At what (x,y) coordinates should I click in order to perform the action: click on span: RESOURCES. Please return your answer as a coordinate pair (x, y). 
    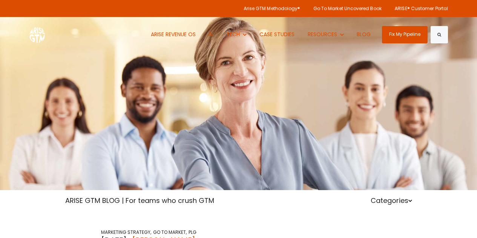
    Looking at the image, I should click on (323, 34).